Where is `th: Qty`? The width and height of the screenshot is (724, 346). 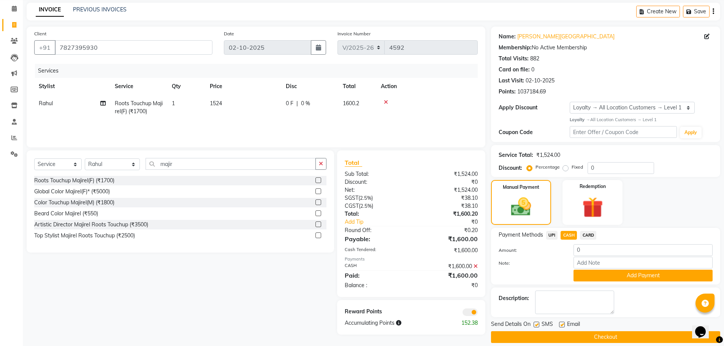 th: Qty is located at coordinates (186, 86).